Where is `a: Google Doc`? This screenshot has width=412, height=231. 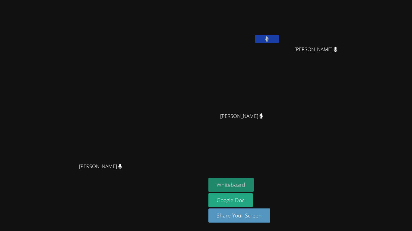 a: Google Doc is located at coordinates (231, 200).